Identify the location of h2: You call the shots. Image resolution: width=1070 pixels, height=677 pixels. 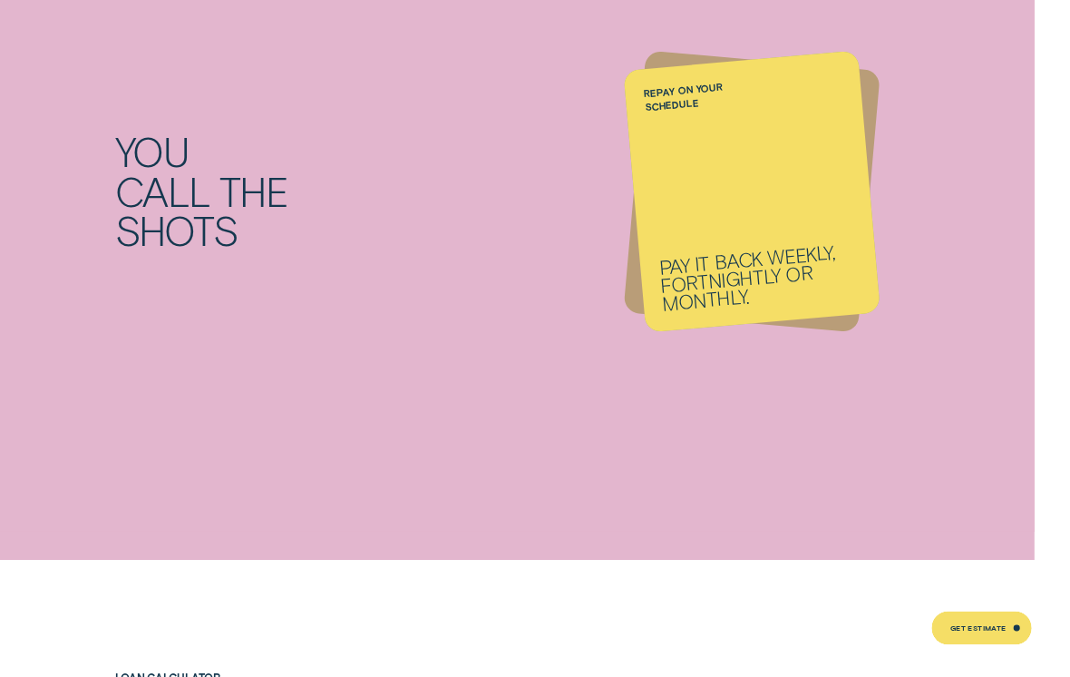
(321, 190).